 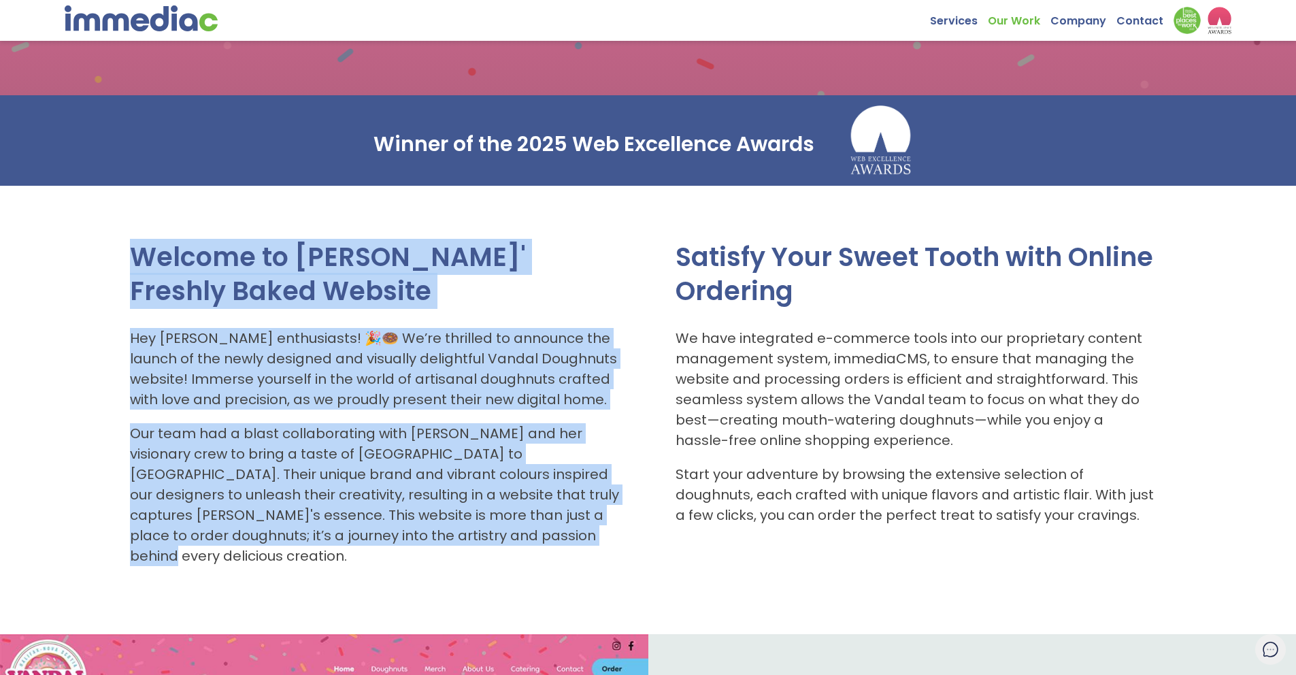 I want to click on h2: Satisfy Your Sweet Tooth with Online Ordering, so click(x=916, y=274).